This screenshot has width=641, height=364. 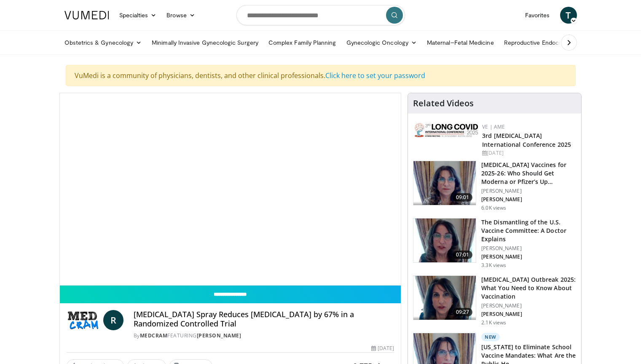 What do you see at coordinates (103, 43) in the screenshot?
I see `a: Obstetrics & Gynecology` at bounding box center [103, 43].